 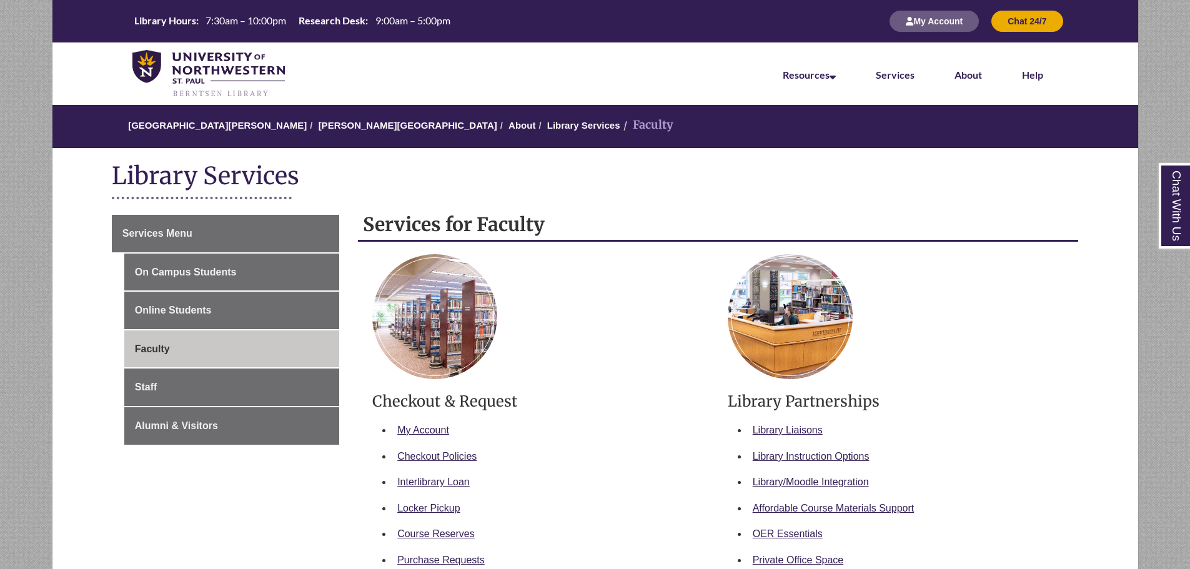 I want to click on a: Interlibrary Loan, so click(x=433, y=482).